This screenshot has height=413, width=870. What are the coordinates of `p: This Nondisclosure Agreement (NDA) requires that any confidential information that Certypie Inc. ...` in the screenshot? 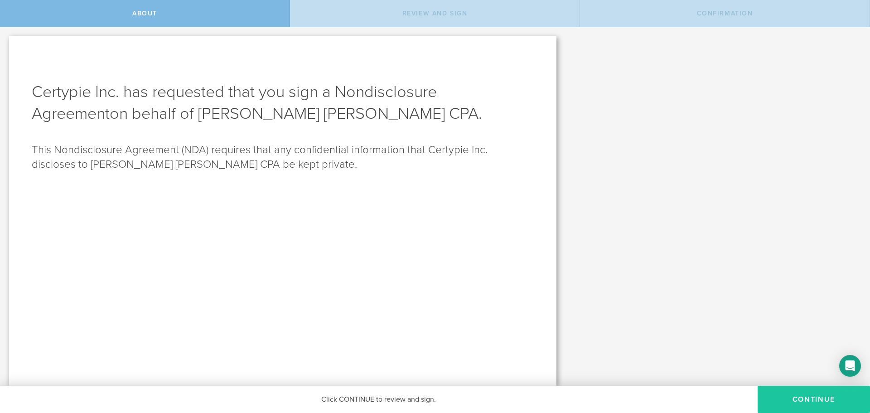 It's located at (283, 157).